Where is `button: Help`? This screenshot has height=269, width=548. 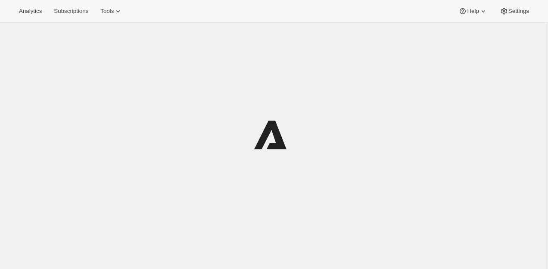 button: Help is located at coordinates (473, 11).